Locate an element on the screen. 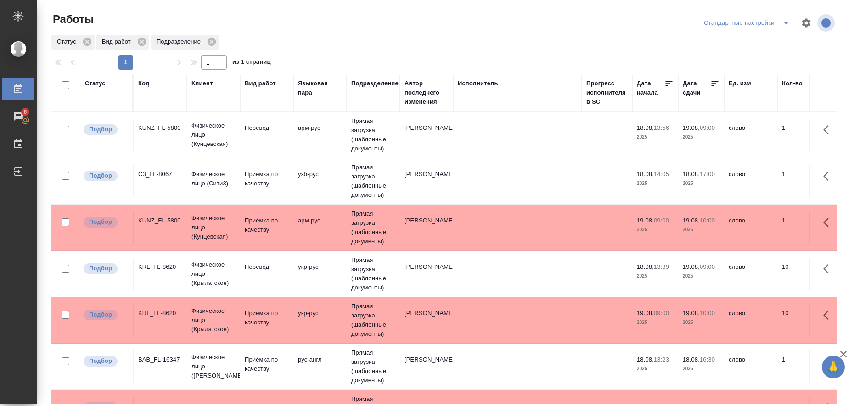  p: Вид работ is located at coordinates (118, 42).